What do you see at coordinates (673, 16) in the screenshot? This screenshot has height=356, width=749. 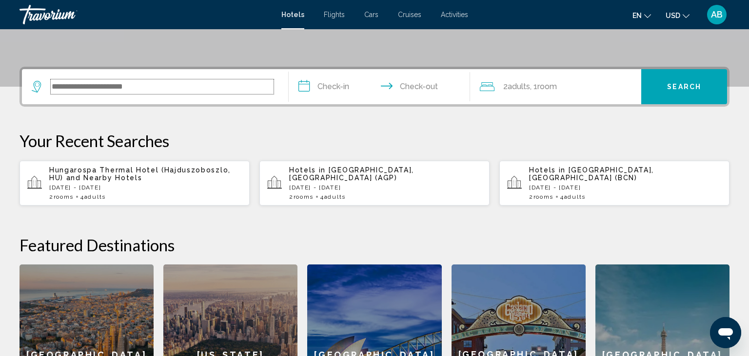 I see `span: USD` at bounding box center [673, 16].